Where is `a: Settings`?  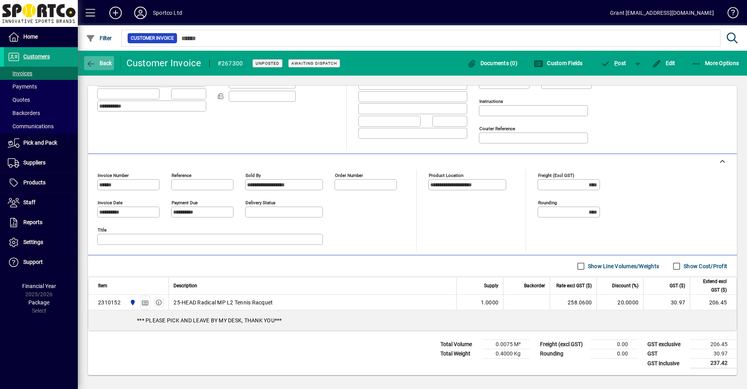
a: Settings is located at coordinates (41, 242).